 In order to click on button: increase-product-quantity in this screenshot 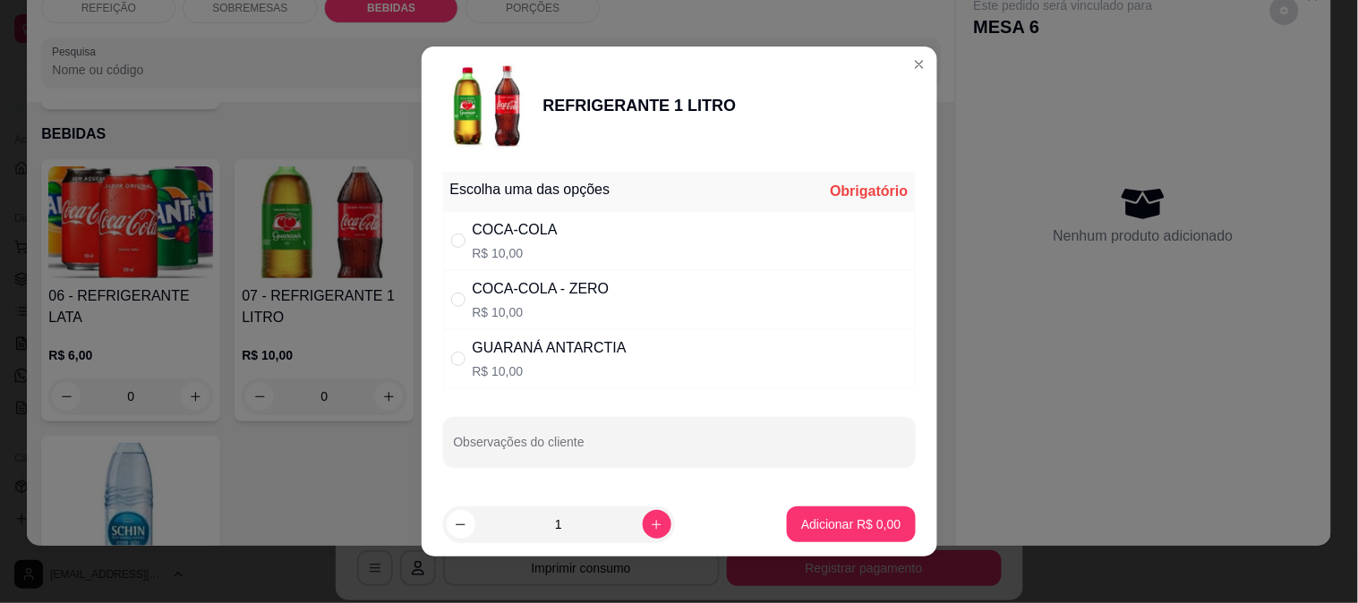, I will do `click(657, 525)`.